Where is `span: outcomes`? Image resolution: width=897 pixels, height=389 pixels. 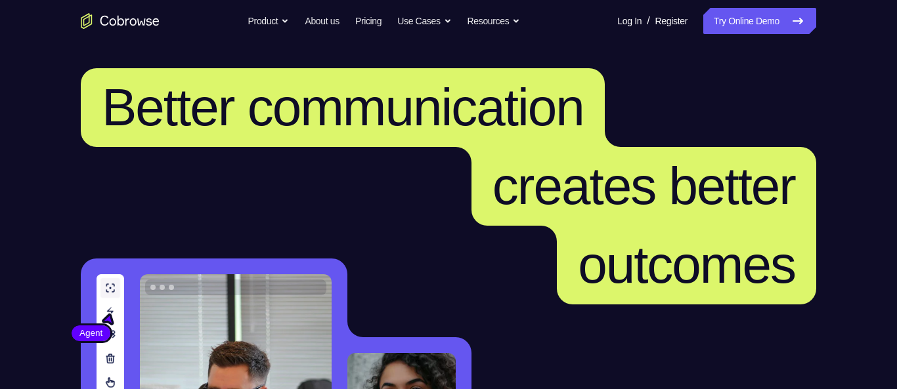
span: outcomes is located at coordinates (686, 265).